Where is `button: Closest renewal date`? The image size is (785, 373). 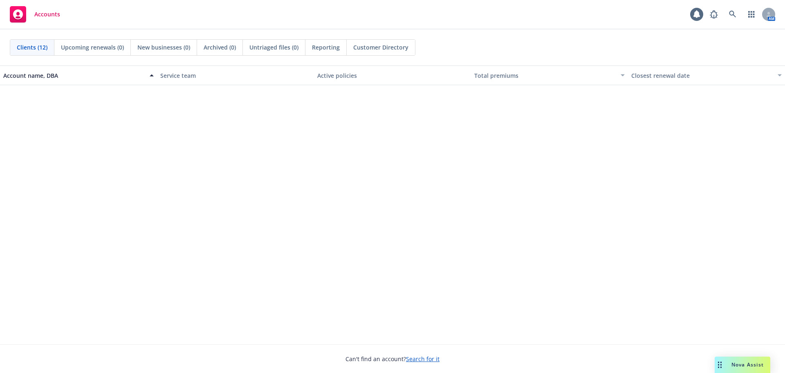
button: Closest renewal date is located at coordinates (707, 75).